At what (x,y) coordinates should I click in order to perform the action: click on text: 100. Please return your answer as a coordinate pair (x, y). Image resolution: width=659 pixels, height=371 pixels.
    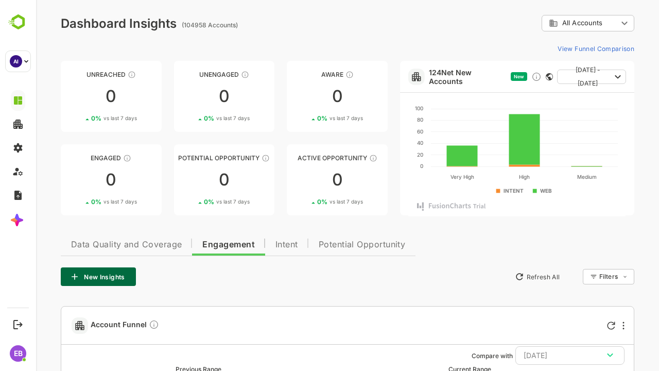
    Looking at the image, I should click on (383, 108).